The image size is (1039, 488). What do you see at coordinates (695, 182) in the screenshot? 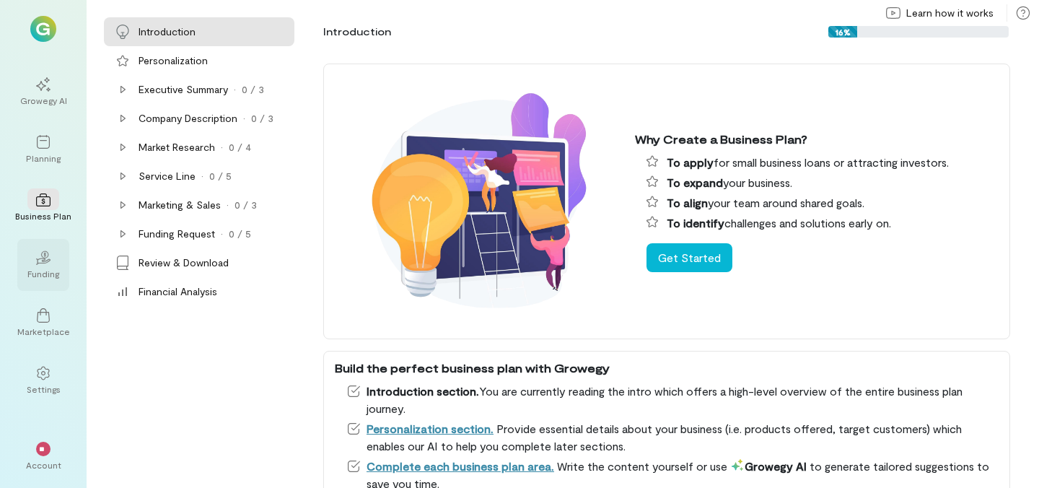
I see `span: To expand` at bounding box center [695, 182].